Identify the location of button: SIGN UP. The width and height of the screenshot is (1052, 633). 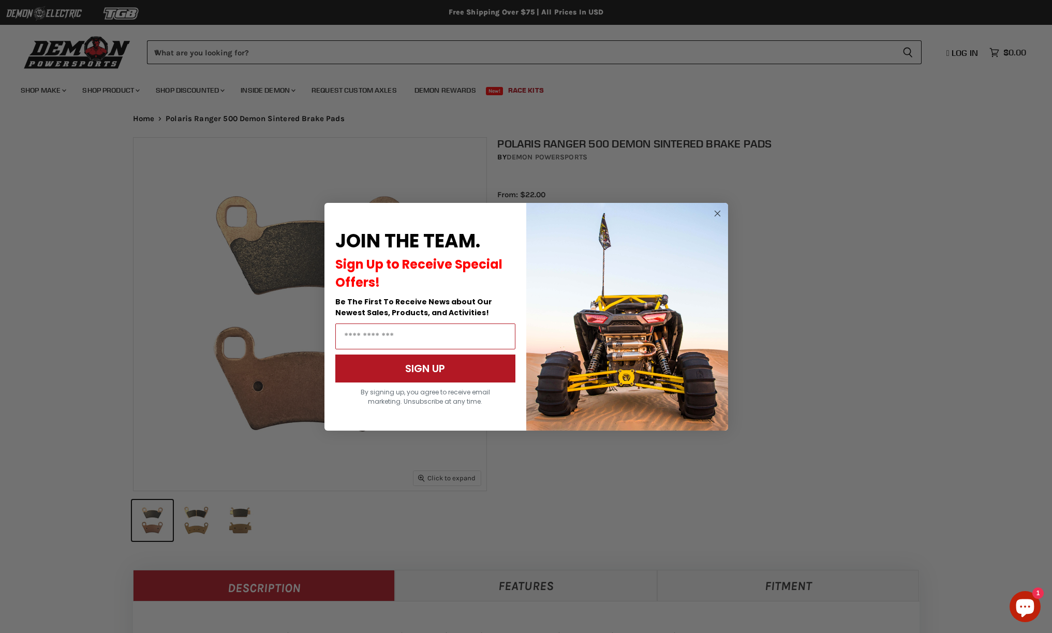
(426, 369).